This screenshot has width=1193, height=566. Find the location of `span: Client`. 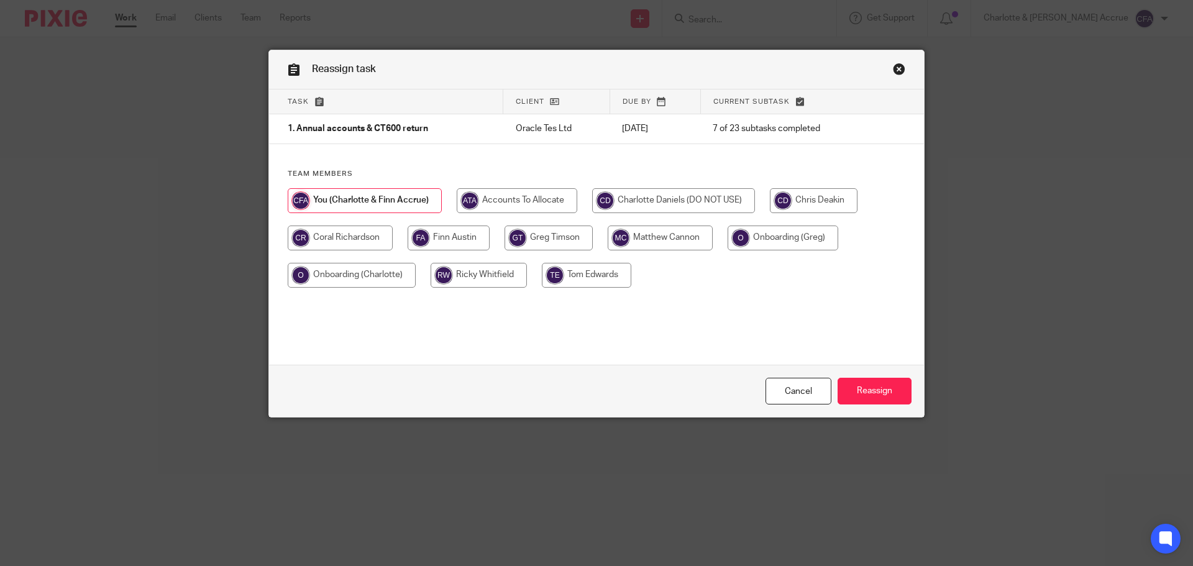

span: Client is located at coordinates (530, 101).